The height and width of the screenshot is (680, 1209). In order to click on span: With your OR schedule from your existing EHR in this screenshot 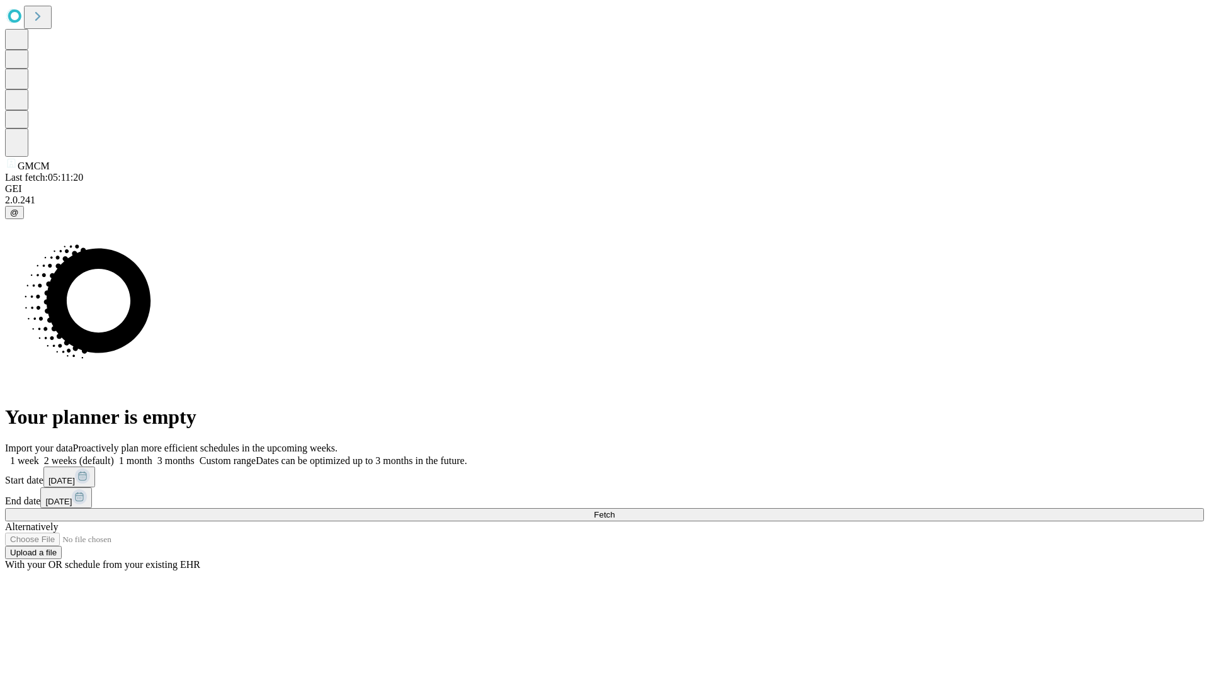, I will do `click(103, 564)`.